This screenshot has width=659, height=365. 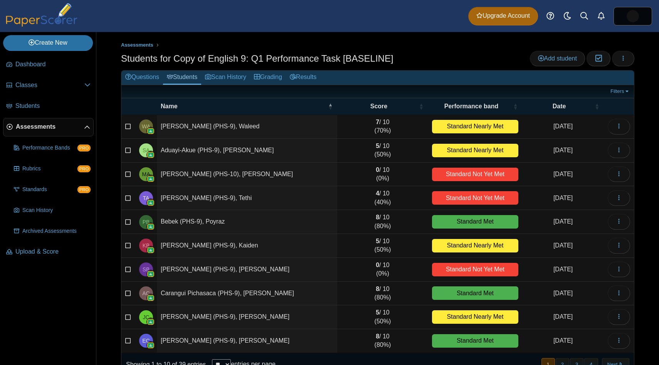 I want to click on b: 7, so click(x=378, y=122).